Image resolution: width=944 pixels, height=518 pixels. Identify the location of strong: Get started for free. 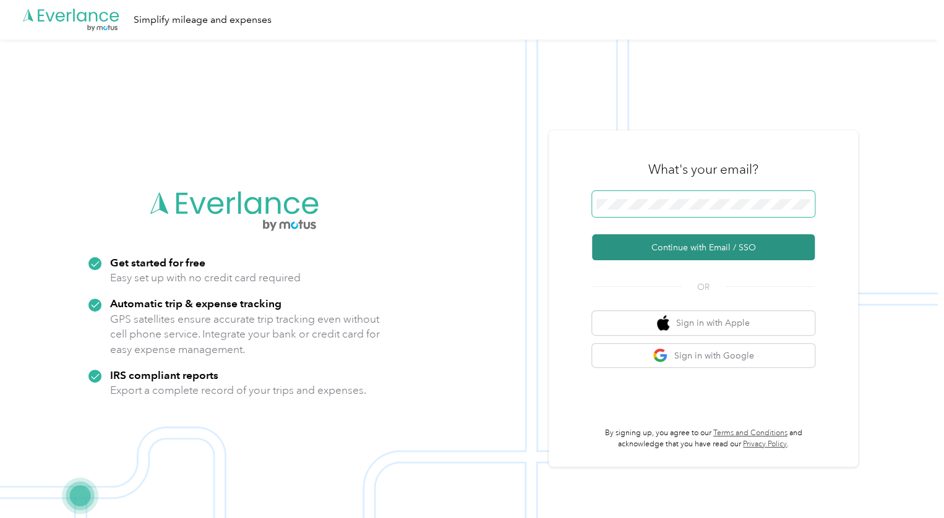
(158, 262).